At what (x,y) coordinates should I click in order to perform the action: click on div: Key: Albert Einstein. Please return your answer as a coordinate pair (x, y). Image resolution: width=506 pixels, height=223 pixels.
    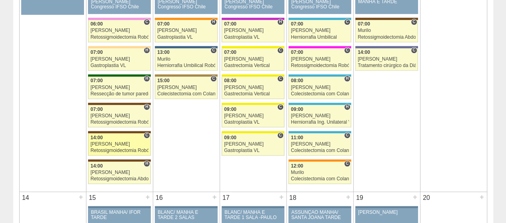
    Looking at the image, I should click on (119, 19).